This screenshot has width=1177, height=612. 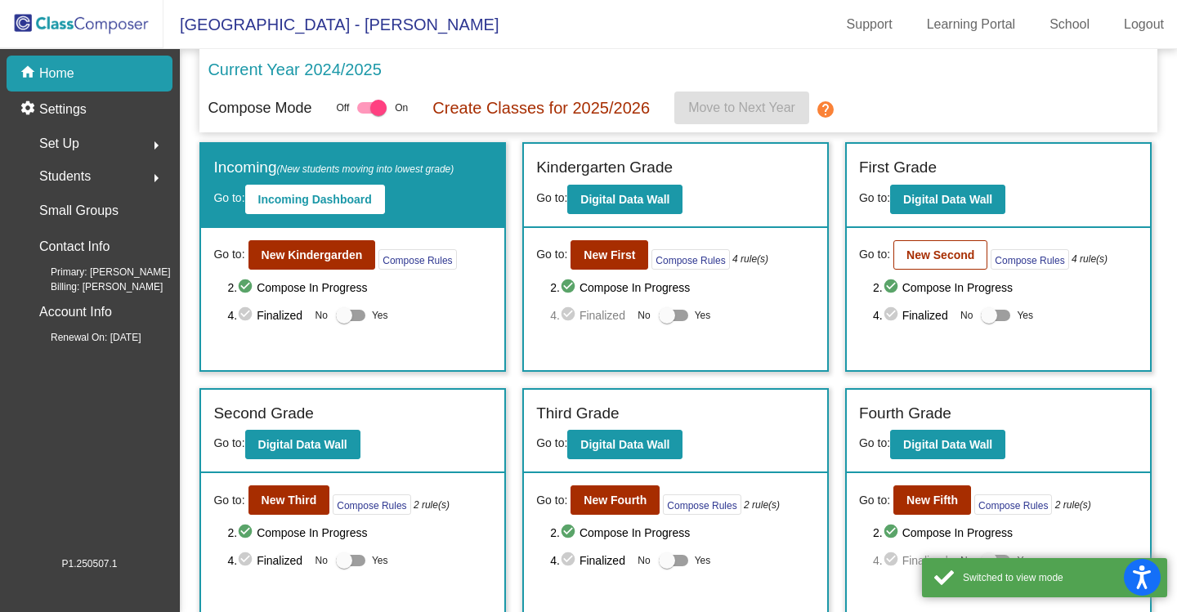 What do you see at coordinates (259, 108) in the screenshot?
I see `p: Compose Mode` at bounding box center [259, 108].